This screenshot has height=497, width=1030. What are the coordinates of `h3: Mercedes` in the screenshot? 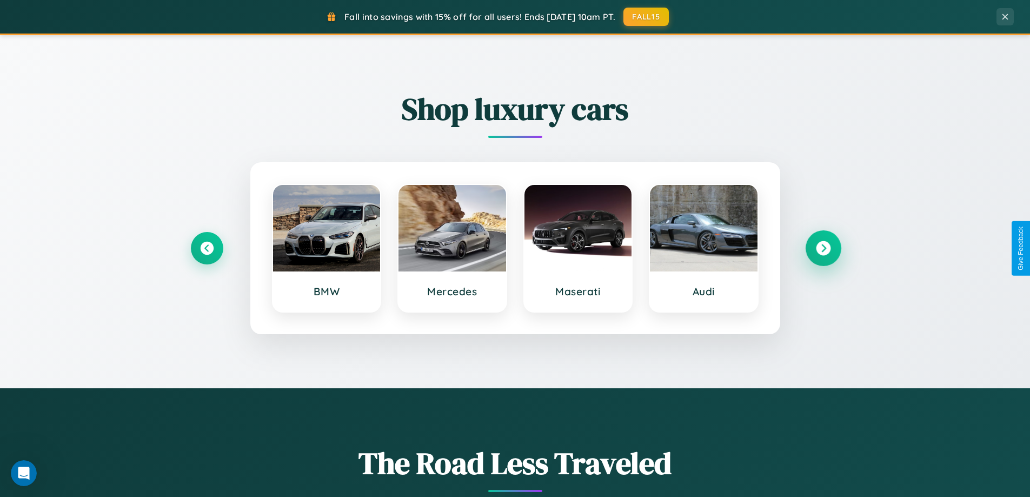 It's located at (452, 291).